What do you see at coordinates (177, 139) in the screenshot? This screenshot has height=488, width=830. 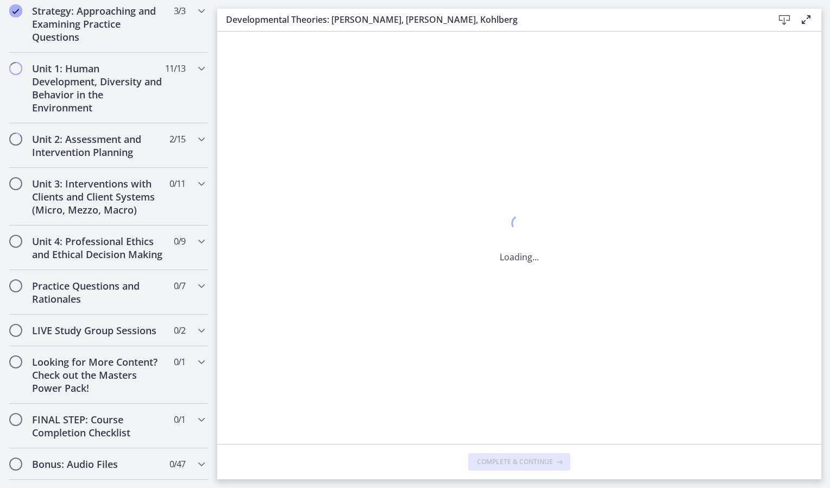 I see `span: 2 / 15` at bounding box center [177, 139].